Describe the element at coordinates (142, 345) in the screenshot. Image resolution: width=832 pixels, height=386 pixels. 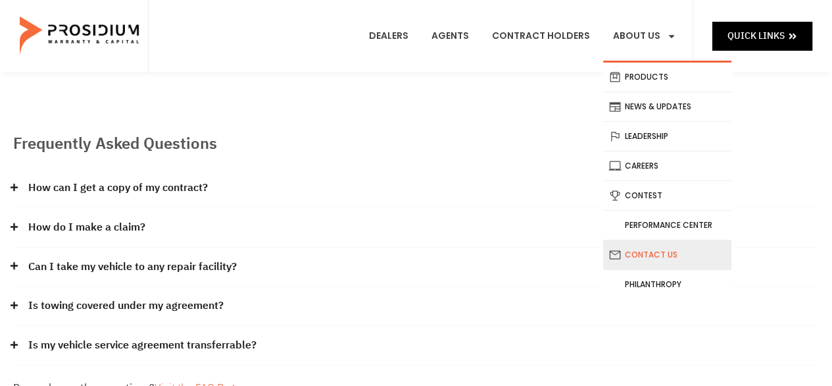
I see `a: Is my vehicle service agreement transferrable?` at that location.